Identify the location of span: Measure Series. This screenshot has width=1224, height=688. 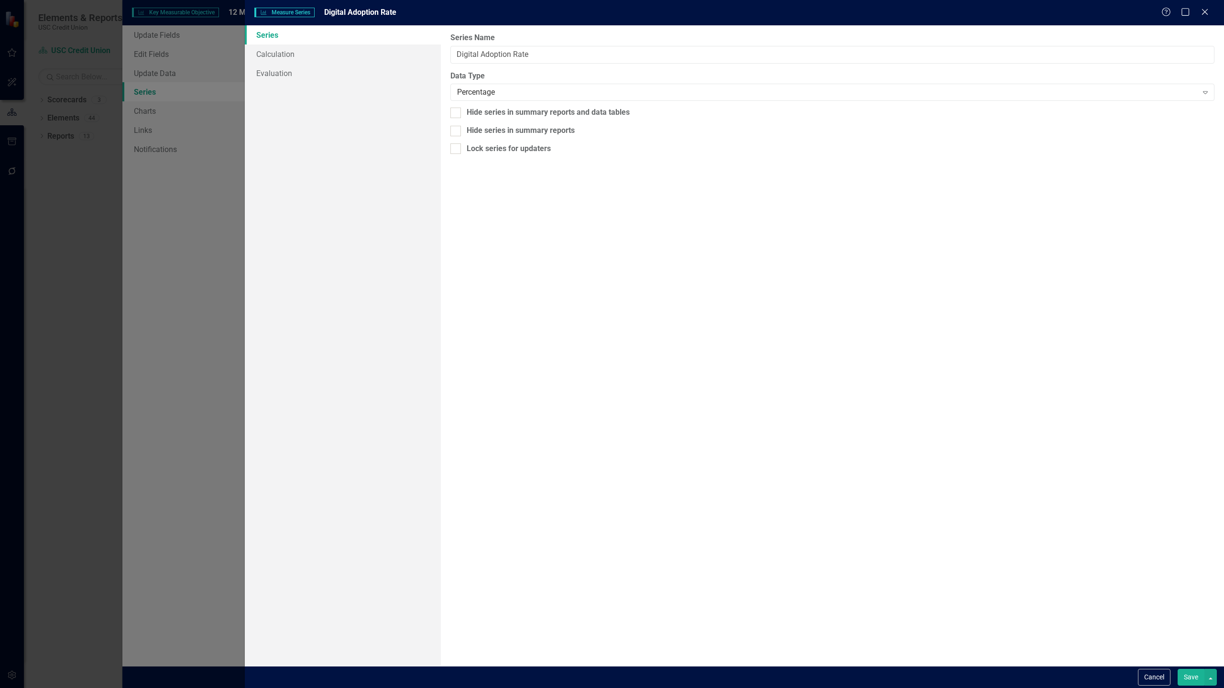
(285, 12).